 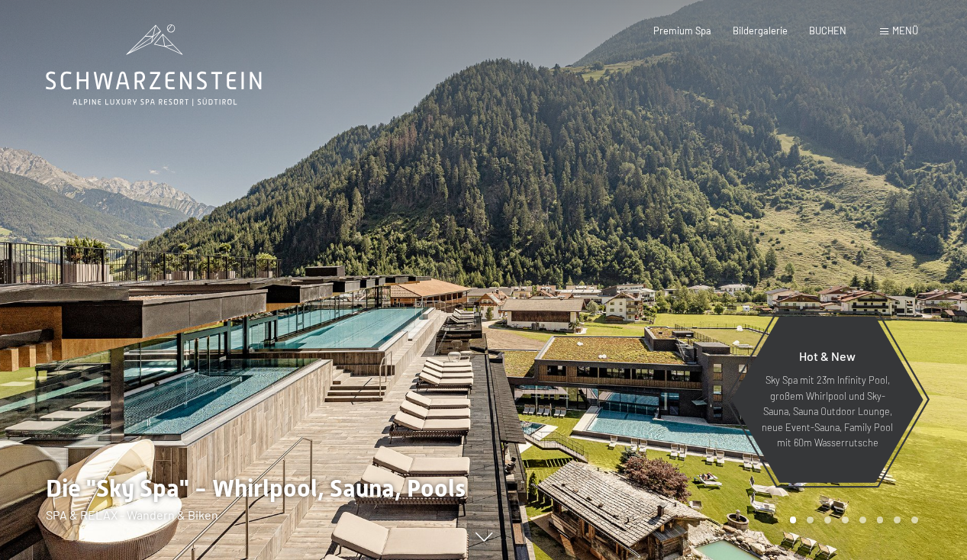 What do you see at coordinates (863, 520) in the screenshot?
I see `div: Carousel Page 5` at bounding box center [863, 520].